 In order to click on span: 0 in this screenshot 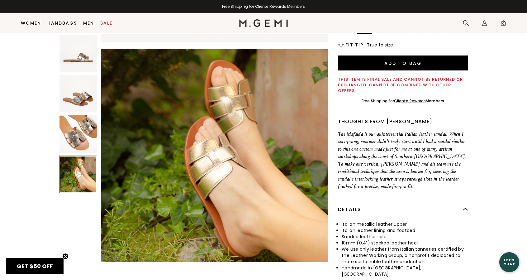, I will do `click(503, 24)`.